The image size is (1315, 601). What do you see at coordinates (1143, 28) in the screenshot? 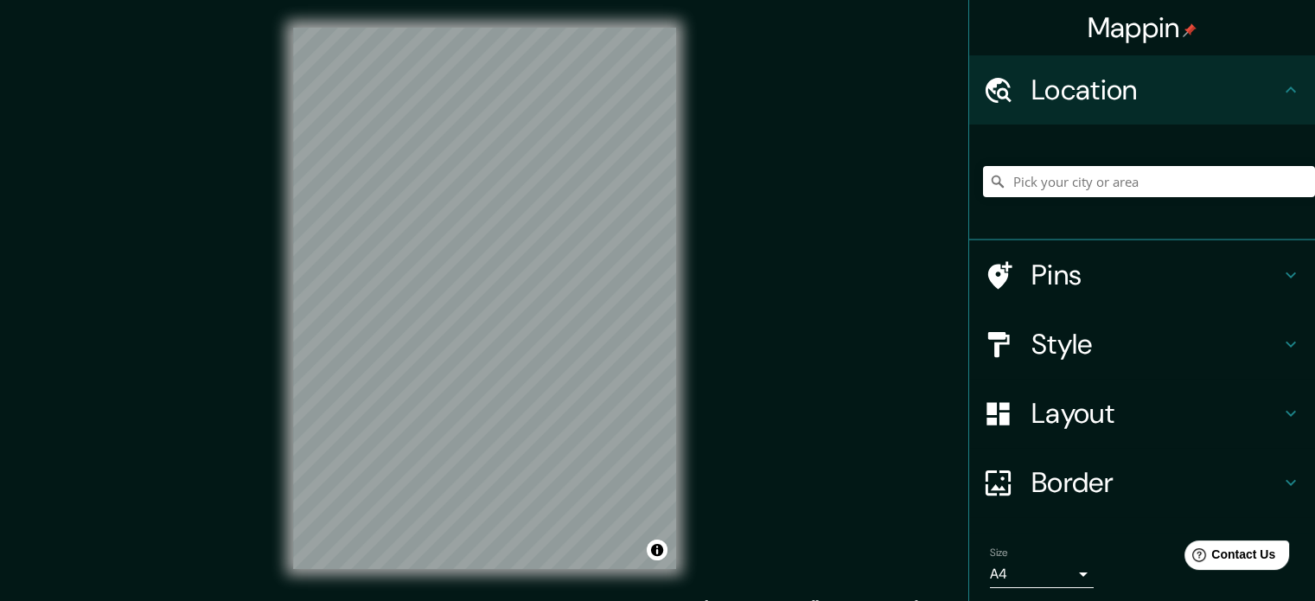
I see `h4: Mappin` at bounding box center [1143, 28].